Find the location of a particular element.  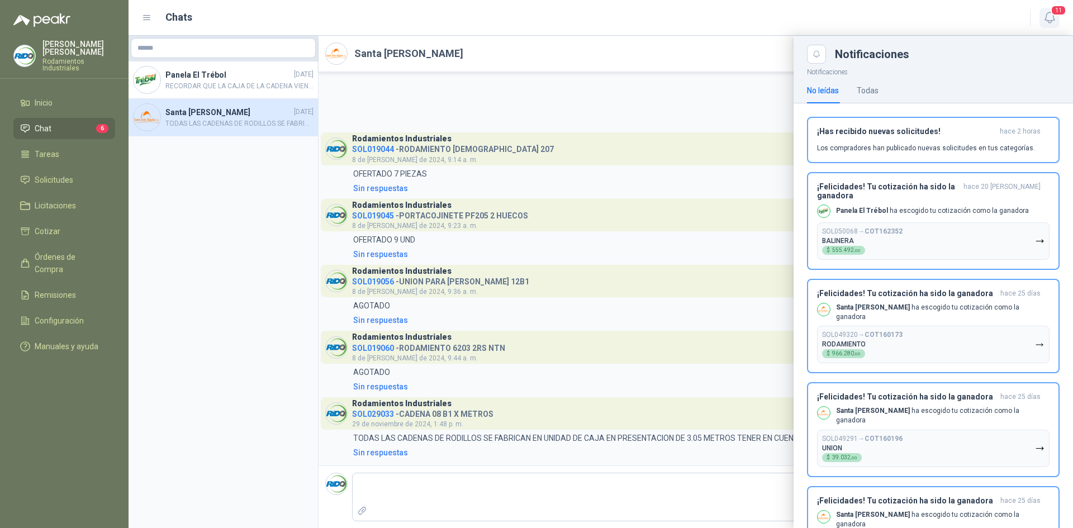

a: Tareas is located at coordinates (64, 154).